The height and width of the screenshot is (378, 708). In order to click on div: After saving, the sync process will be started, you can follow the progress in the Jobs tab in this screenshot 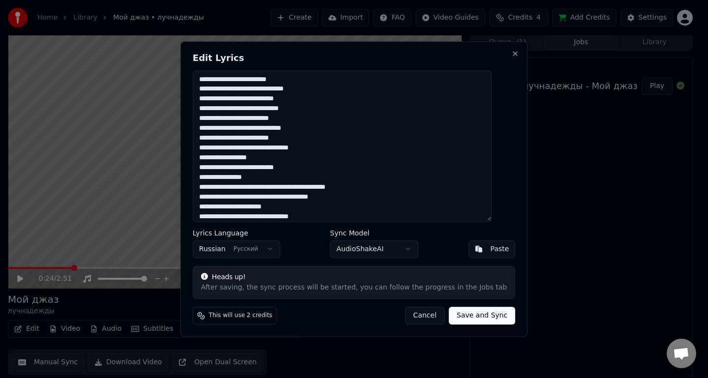, I will do `click(354, 288)`.